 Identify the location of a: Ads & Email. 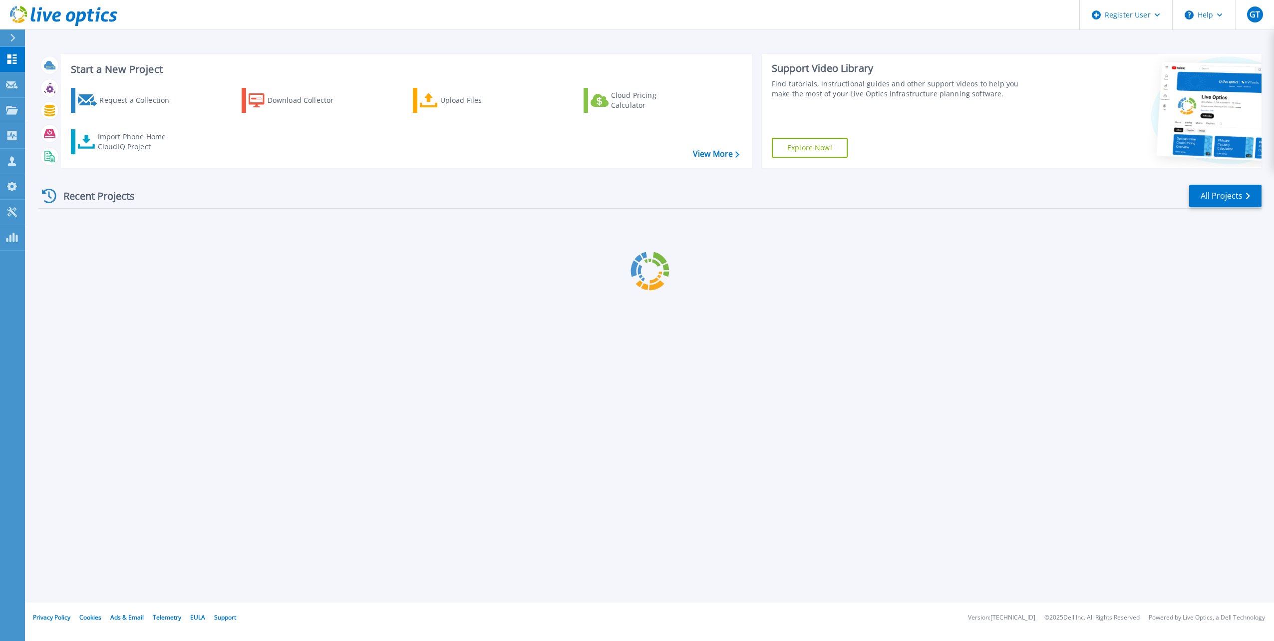
(127, 617).